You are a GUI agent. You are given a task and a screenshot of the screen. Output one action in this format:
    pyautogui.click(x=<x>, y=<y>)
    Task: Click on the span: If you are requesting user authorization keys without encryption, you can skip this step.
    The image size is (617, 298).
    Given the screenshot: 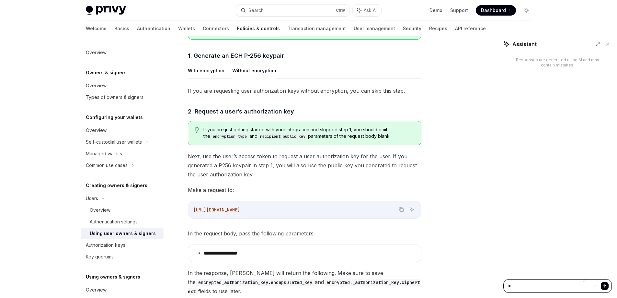 What is the action you would take?
    pyautogui.click(x=305, y=91)
    